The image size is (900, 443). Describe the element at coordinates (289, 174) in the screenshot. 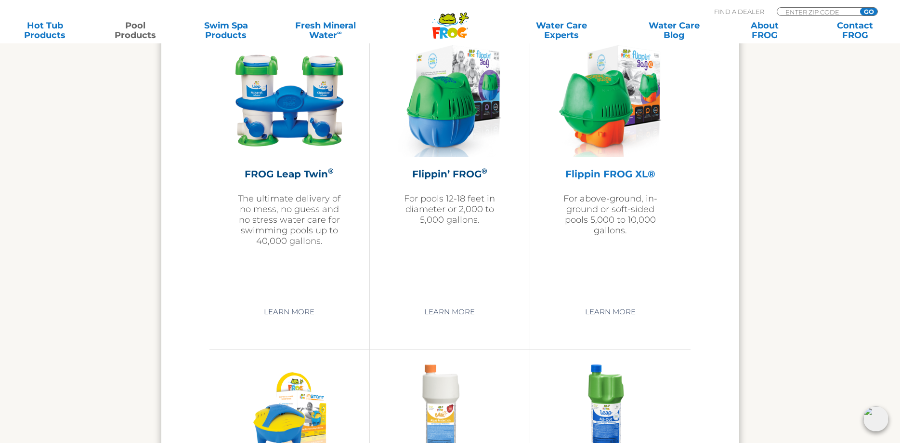

I see `h2: FROG Leap Twin` at that location.